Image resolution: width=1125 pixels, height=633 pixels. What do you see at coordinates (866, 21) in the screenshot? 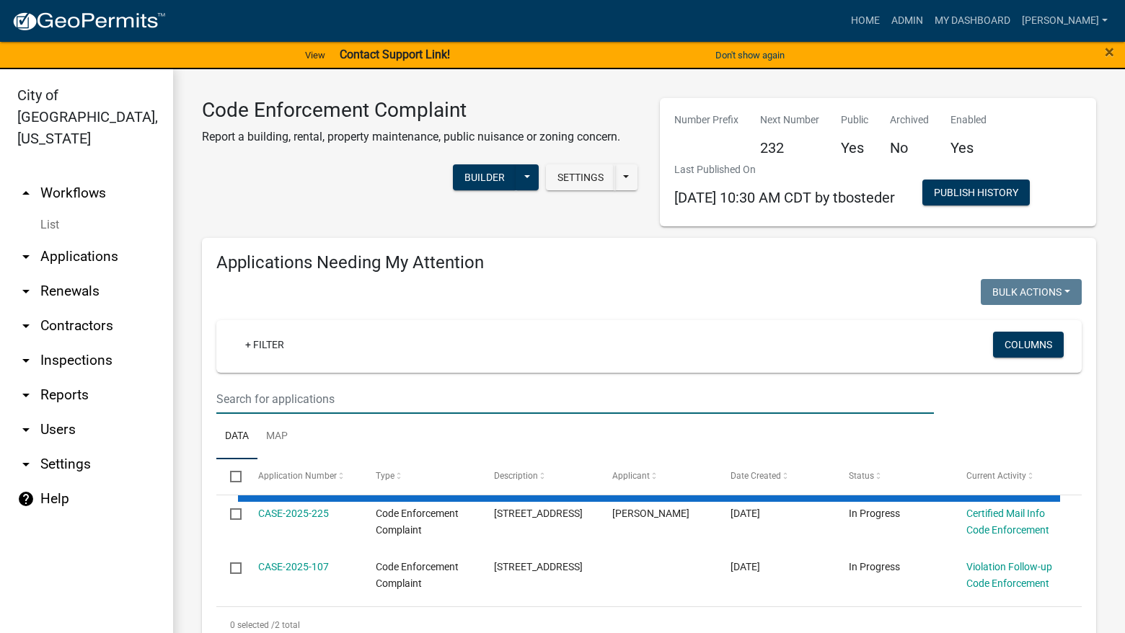
I see `a: Home` at bounding box center [866, 21].